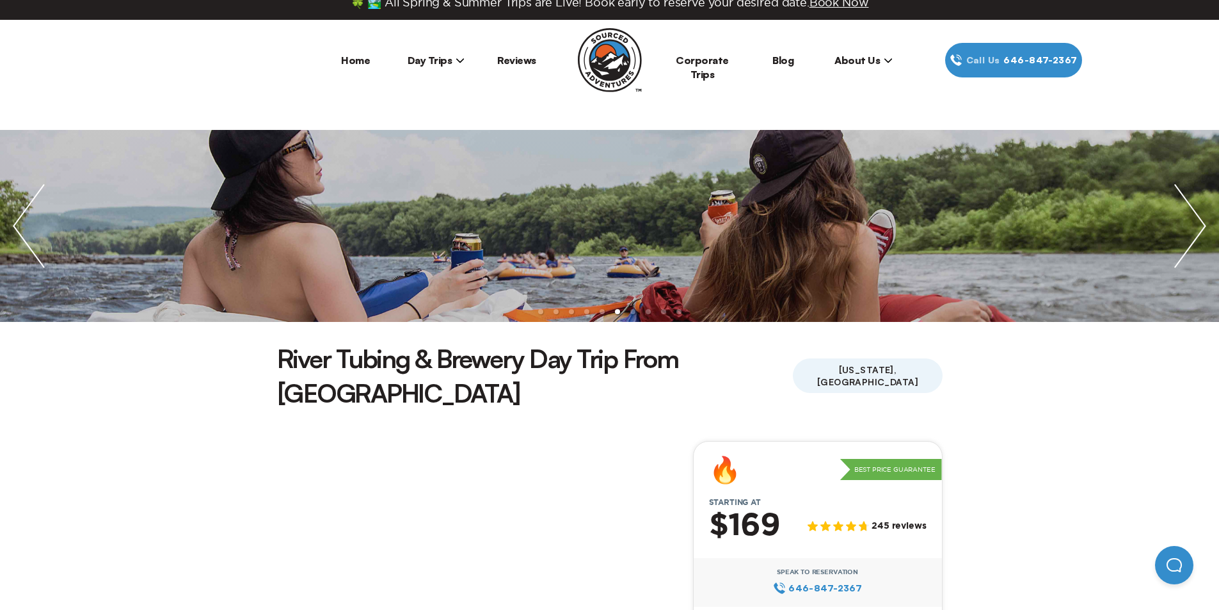 Image resolution: width=1219 pixels, height=610 pixels. What do you see at coordinates (610, 60) in the screenshot?
I see `a: Sourced Adventures company logo` at bounding box center [610, 60].